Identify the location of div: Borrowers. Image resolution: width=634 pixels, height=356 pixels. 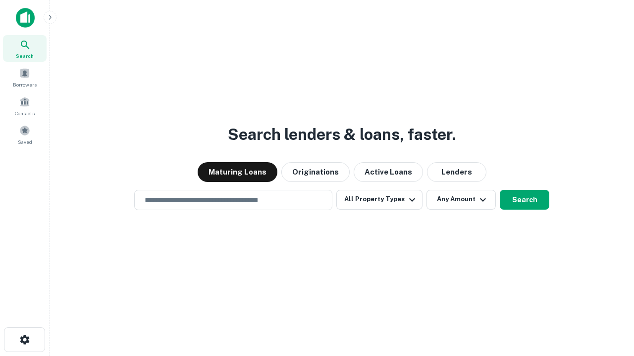
(25, 77).